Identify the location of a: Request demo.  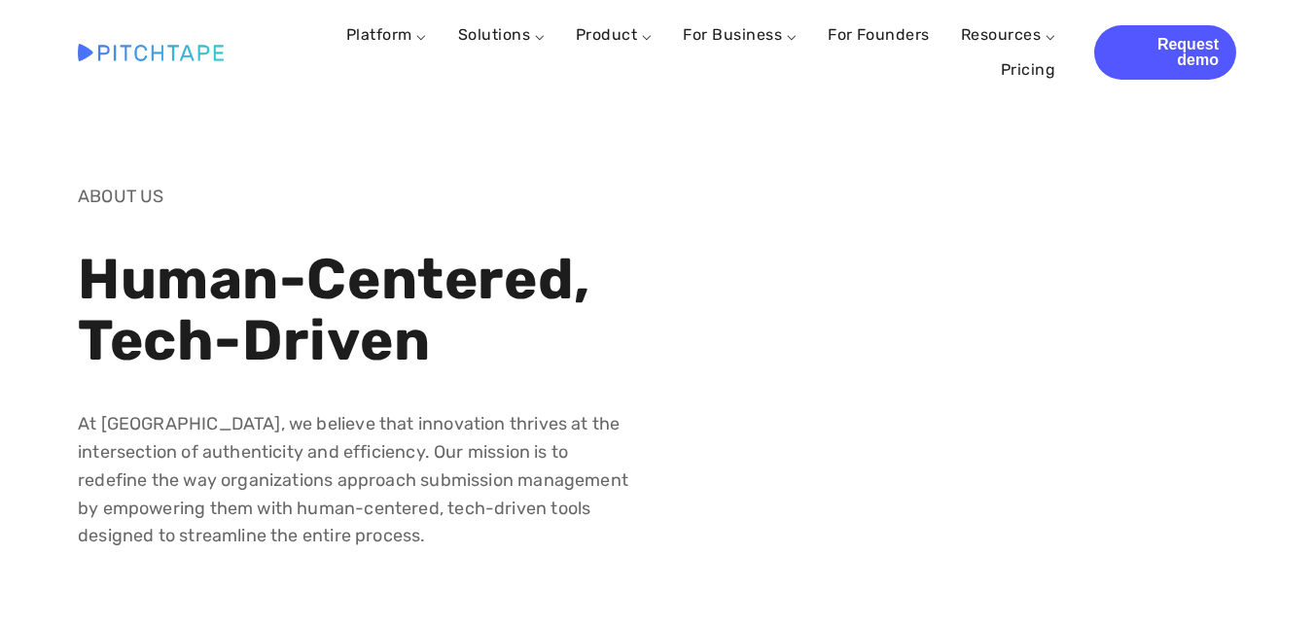
(1165, 53).